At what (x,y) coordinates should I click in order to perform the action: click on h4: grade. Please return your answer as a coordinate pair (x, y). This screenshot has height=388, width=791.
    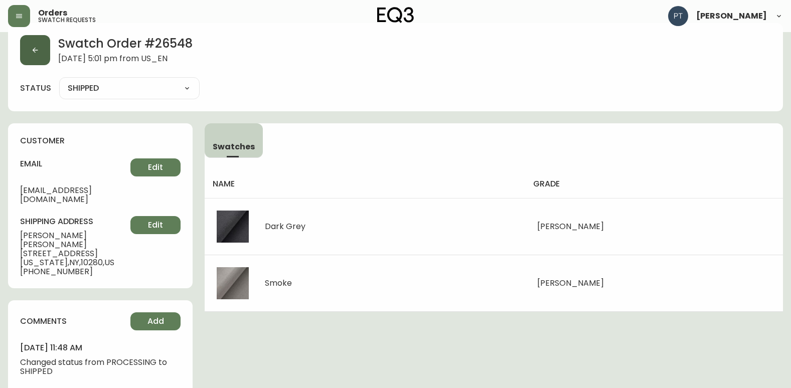
    Looking at the image, I should click on (654, 184).